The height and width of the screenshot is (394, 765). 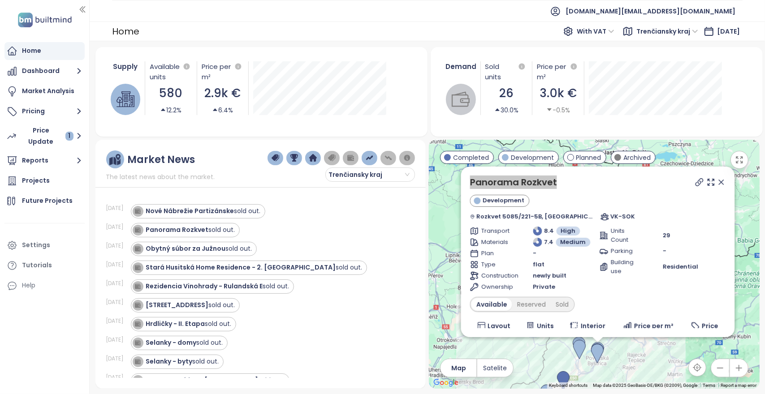 I want to click on span: Transport, so click(x=496, y=231).